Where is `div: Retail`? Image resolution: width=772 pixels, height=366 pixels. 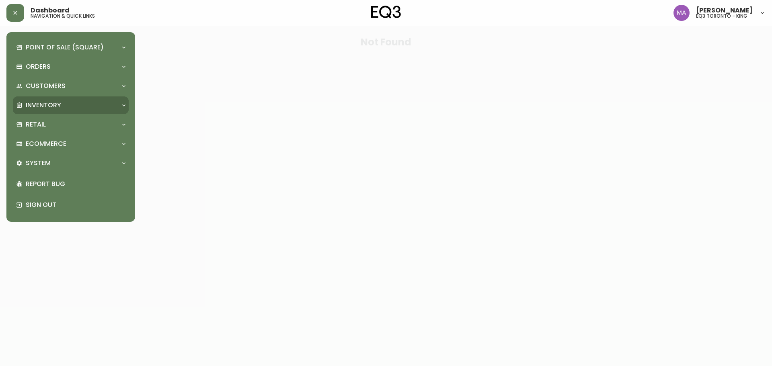 div: Retail is located at coordinates (71, 125).